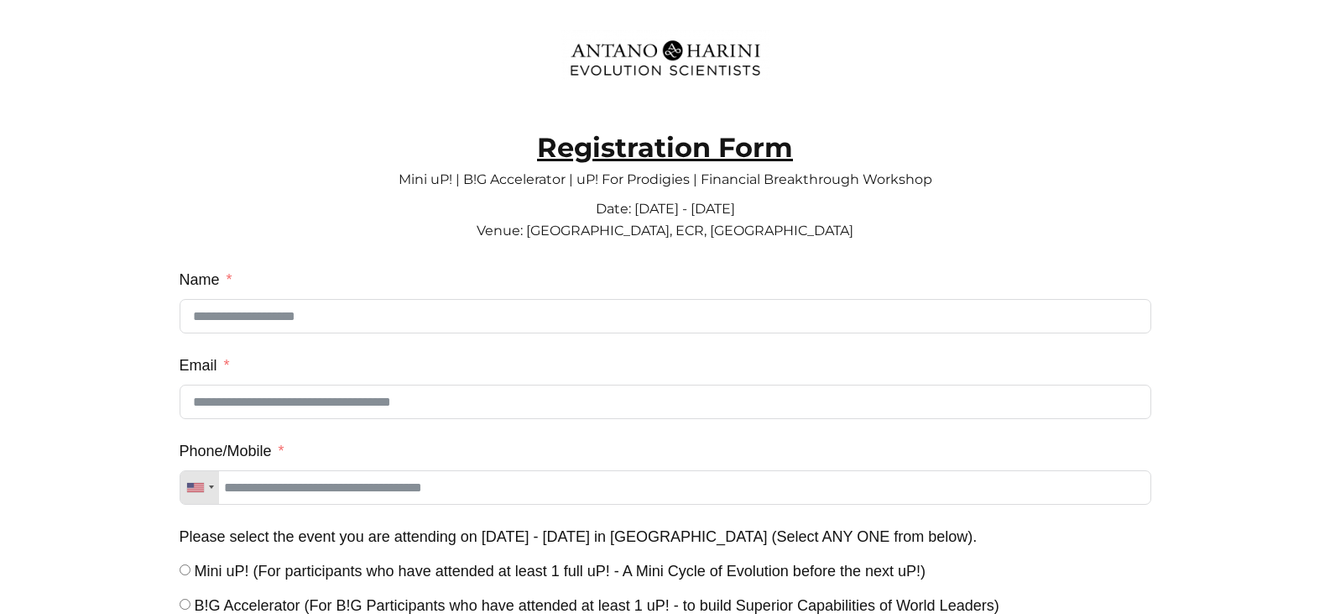 This screenshot has height=614, width=1330. What do you see at coordinates (185, 603) in the screenshot?
I see `input: B!G Accelerator (For B!G Participants who have attended at least 1 uP! - to build Superior Capabi...` at bounding box center [185, 603].